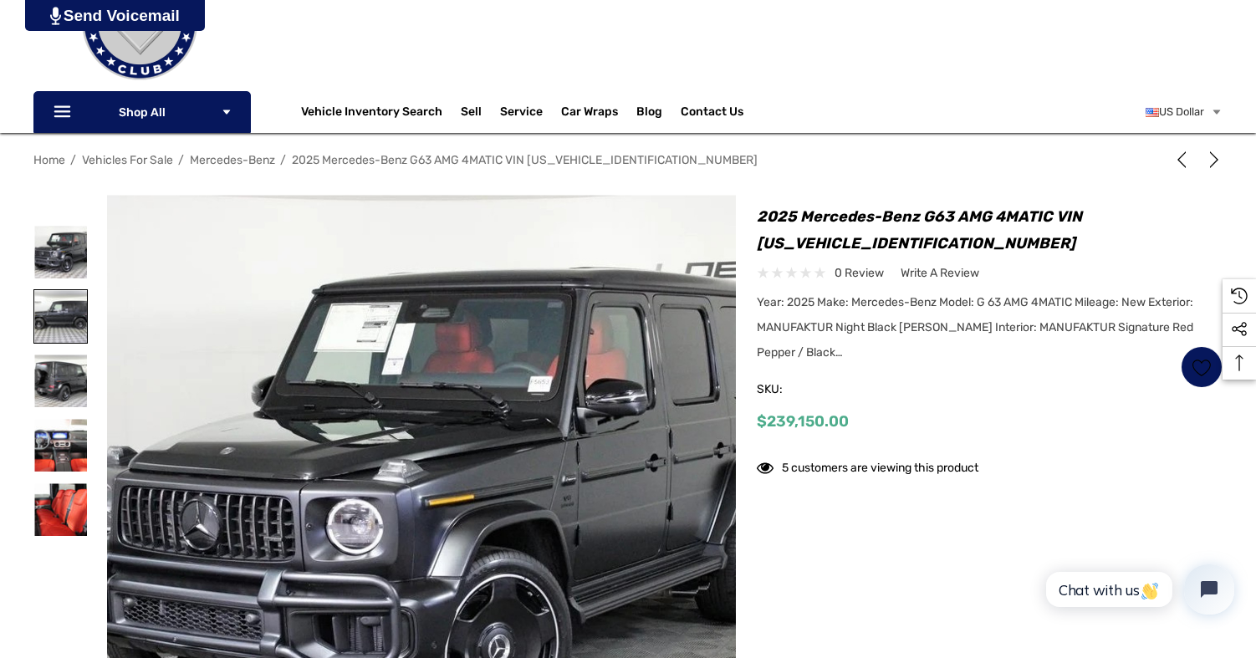  Describe the element at coordinates (521, 114) in the screenshot. I see `span: Service` at that location.